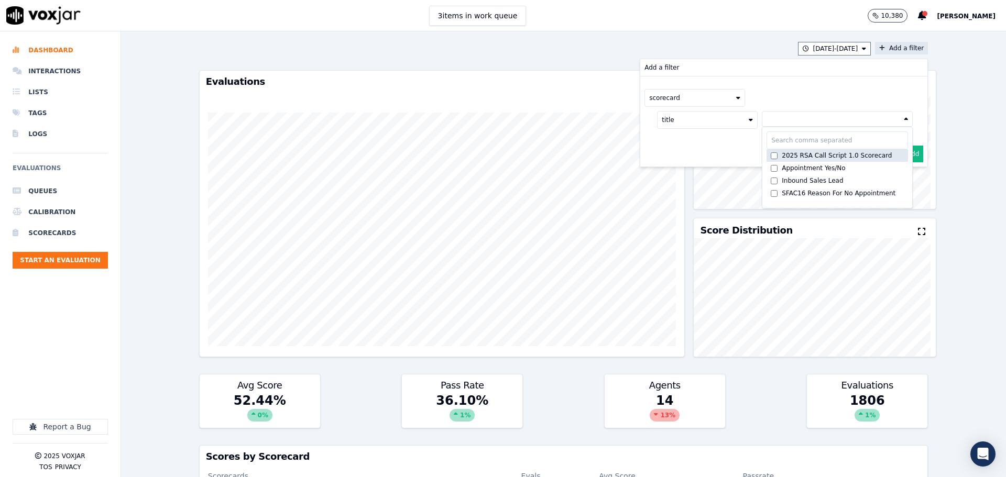 The image size is (1006, 477). I want to click on div: 0 %, so click(260, 416).